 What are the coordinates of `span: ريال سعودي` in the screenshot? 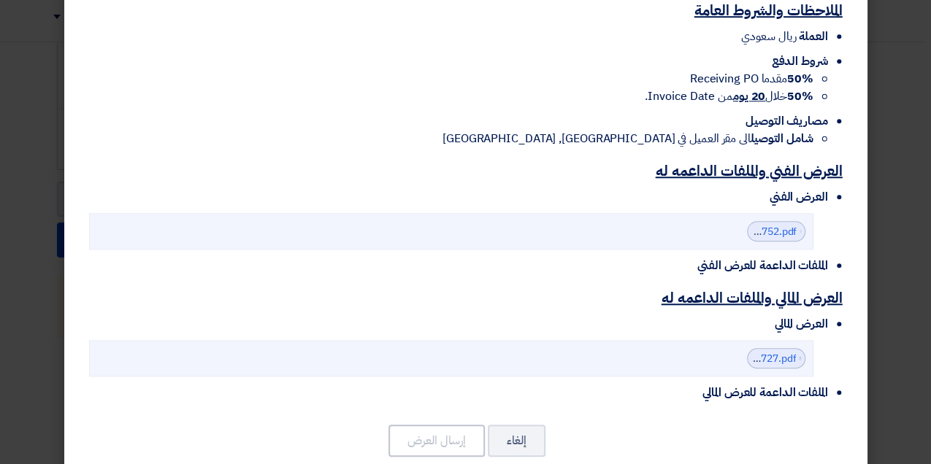 It's located at (768, 37).